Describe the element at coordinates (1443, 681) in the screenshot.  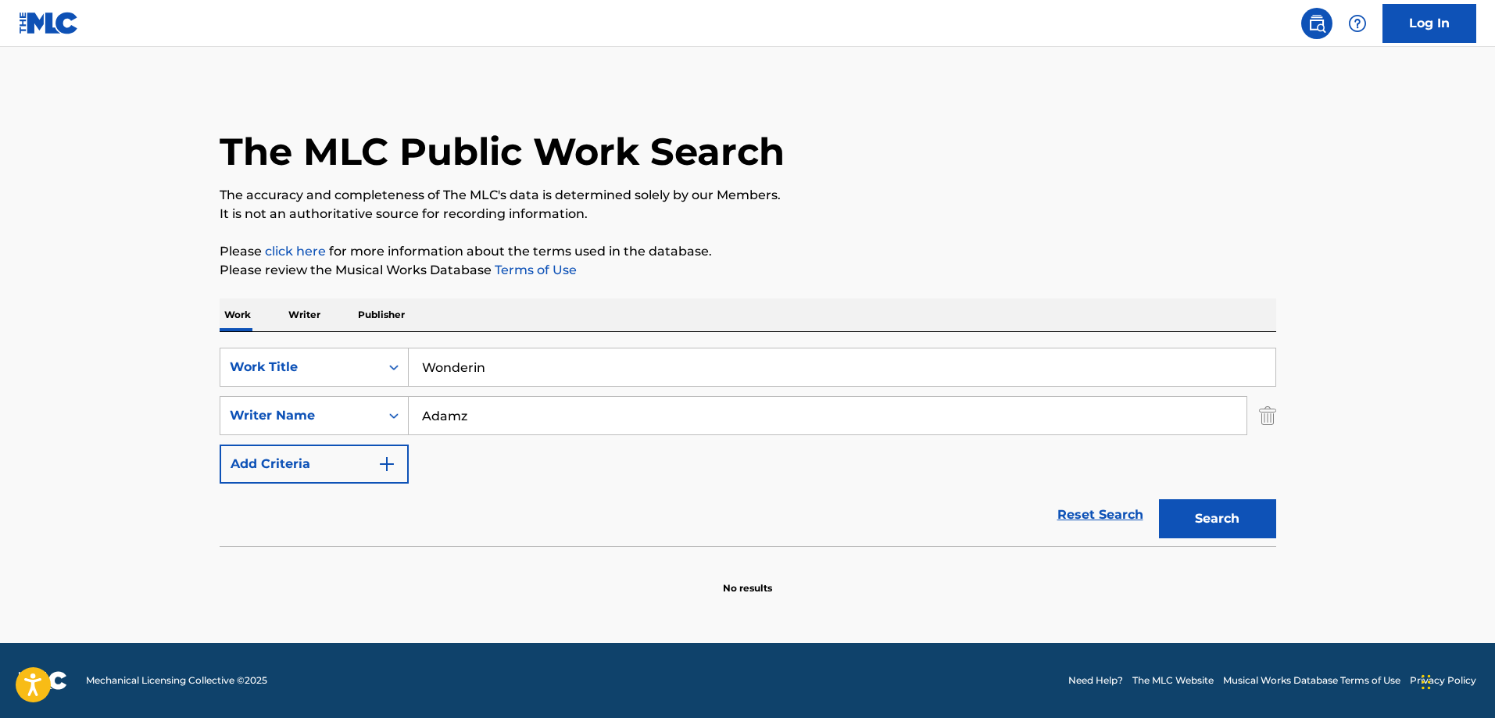
I see `a: Privacy Policy` at that location.